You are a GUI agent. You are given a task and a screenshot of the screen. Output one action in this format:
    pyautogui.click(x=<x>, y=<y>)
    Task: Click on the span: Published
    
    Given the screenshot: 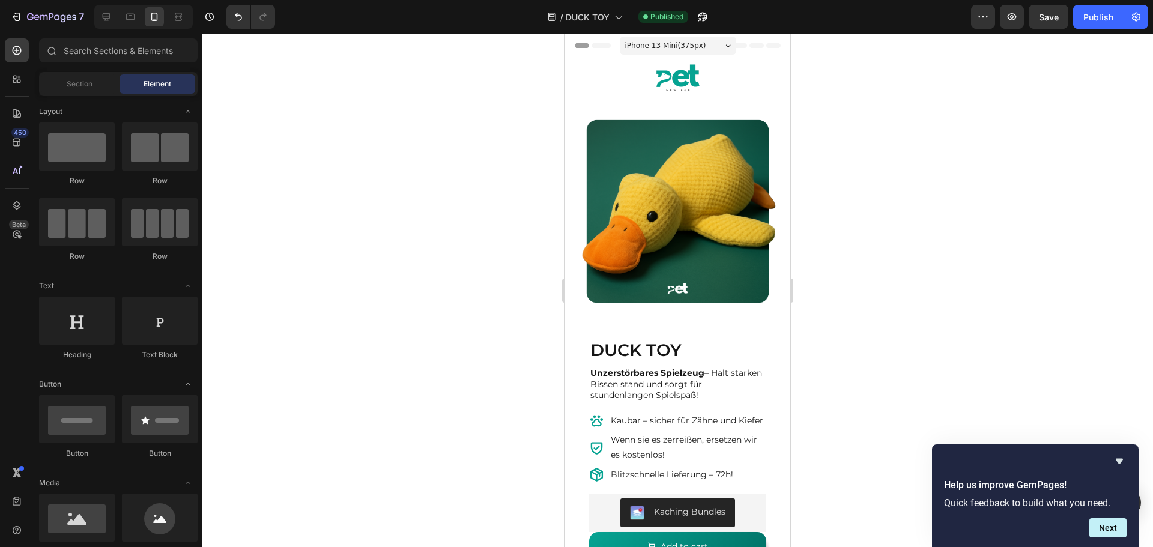 What is the action you would take?
    pyautogui.click(x=666, y=17)
    